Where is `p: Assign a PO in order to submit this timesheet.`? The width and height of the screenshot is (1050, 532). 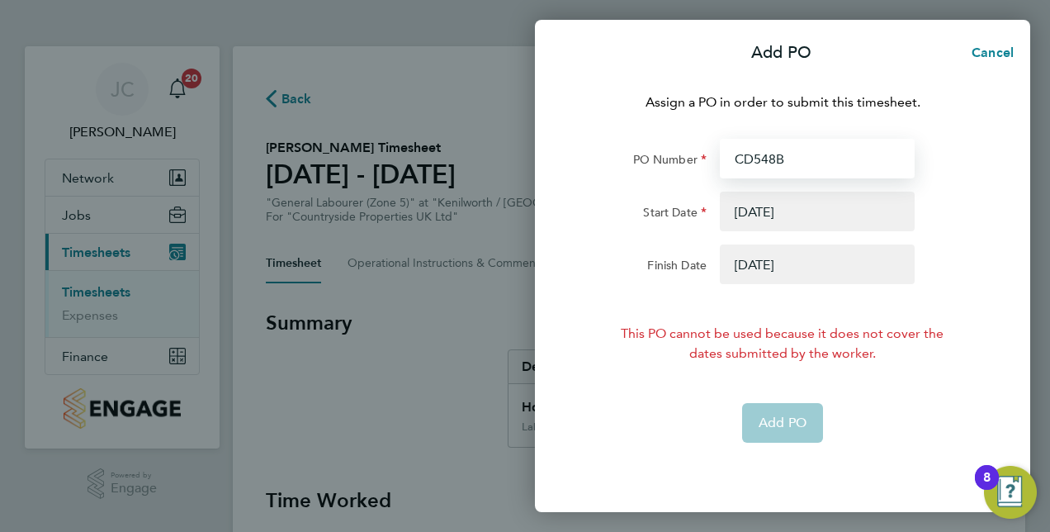 p: Assign a PO in order to submit this timesheet. is located at coordinates (783, 102).